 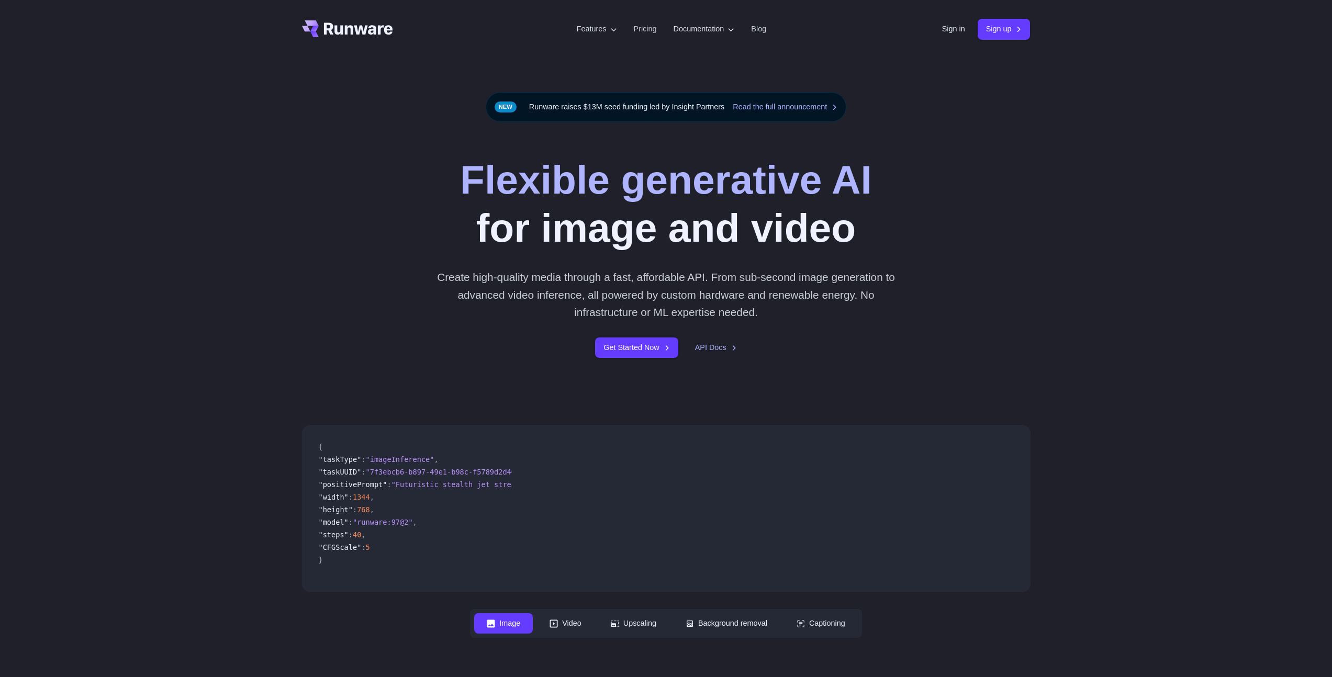 What do you see at coordinates (645, 29) in the screenshot?
I see `a: Pricing` at bounding box center [645, 29].